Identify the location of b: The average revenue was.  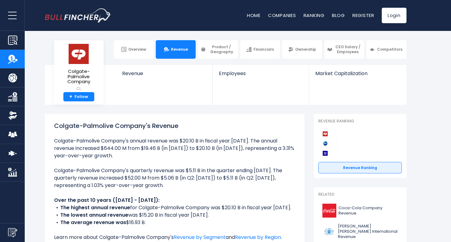
(93, 222).